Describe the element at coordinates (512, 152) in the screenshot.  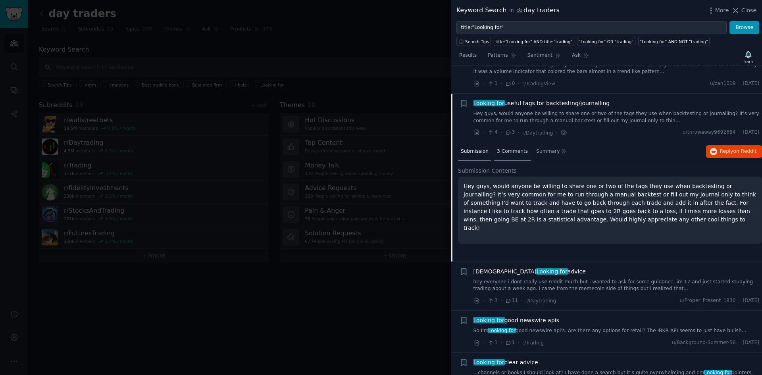
I see `span: 3 Comments` at that location.